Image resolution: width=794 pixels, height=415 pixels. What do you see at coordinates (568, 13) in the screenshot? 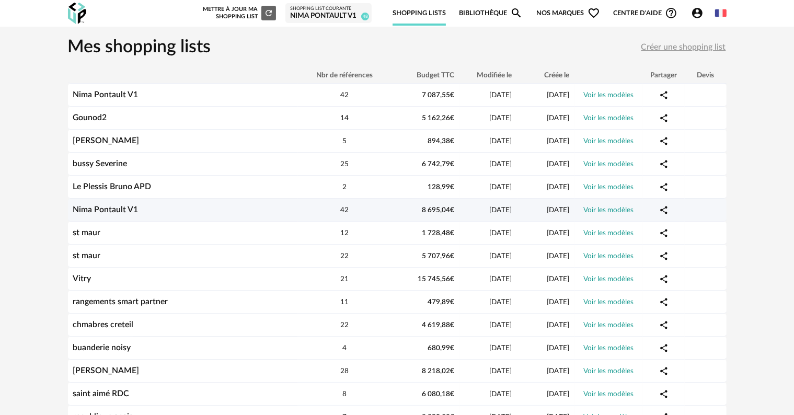
I see `span: Nos marques` at bounding box center [568, 13].